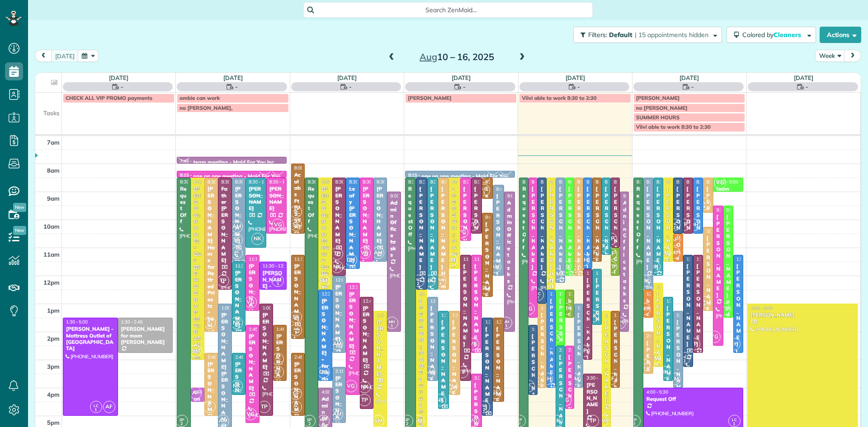 This screenshot has height=427, width=868. What do you see at coordinates (772, 35) in the screenshot?
I see `button: Colored byCleaners` at bounding box center [772, 35].